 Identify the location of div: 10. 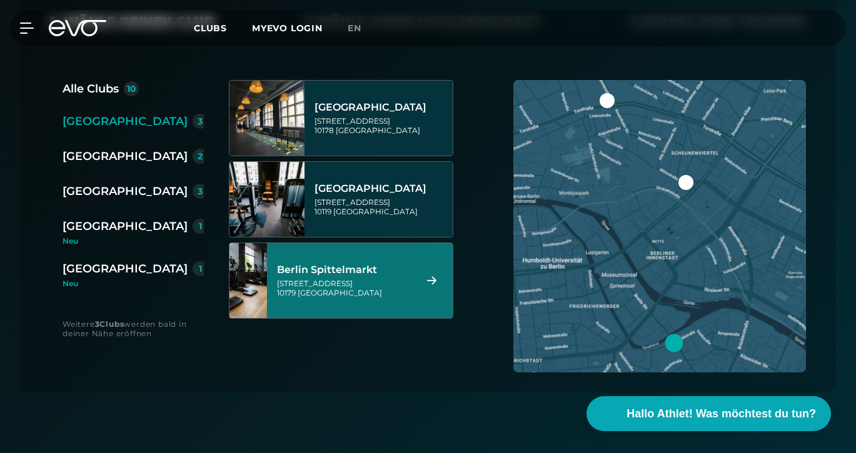
(131, 89).